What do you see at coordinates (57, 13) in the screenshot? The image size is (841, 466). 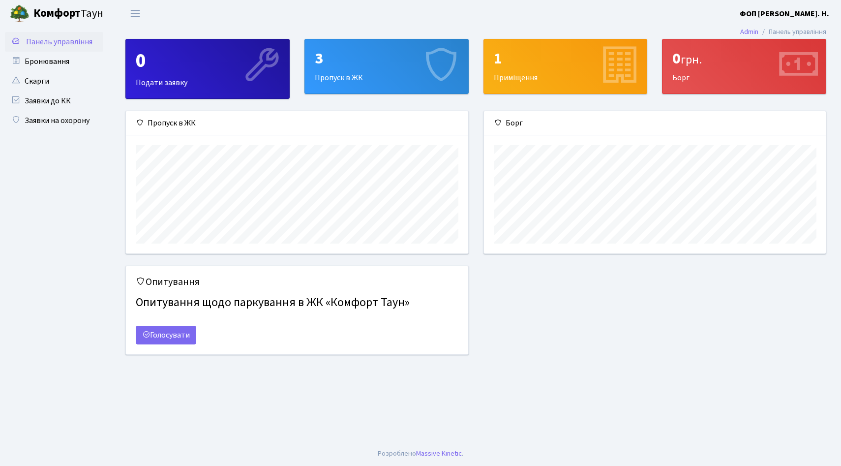 I see `b: Комфорт` at bounding box center [57, 13].